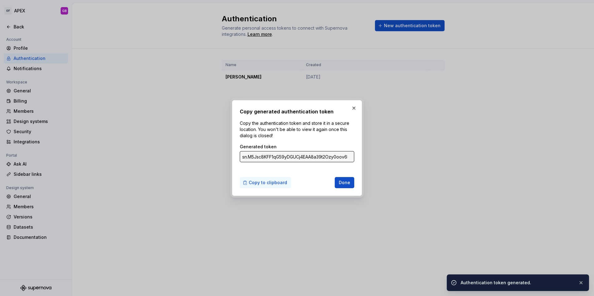  Describe the element at coordinates (344, 183) in the screenshot. I see `span: Done` at that location.